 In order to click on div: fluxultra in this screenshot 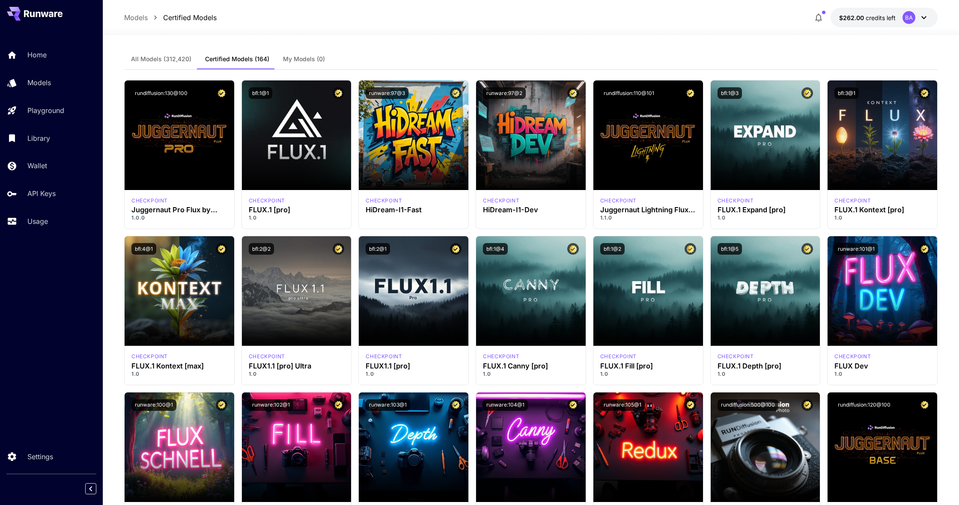, I will do `click(267, 356)`.